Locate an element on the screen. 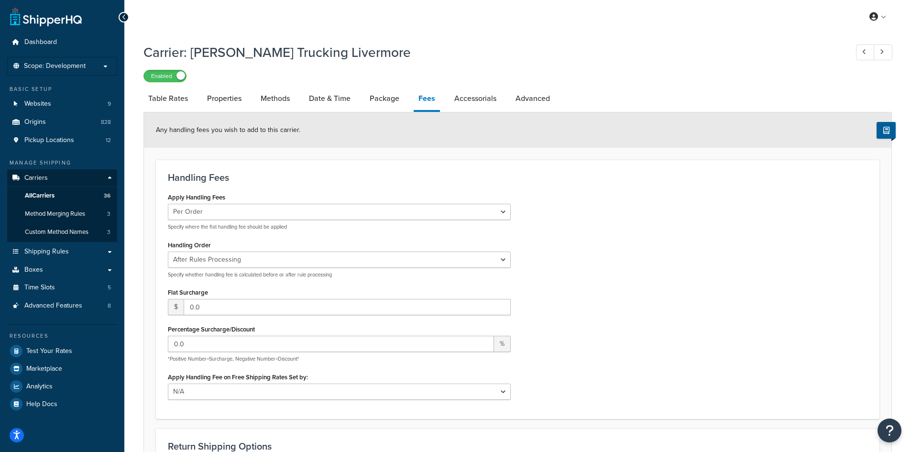 The image size is (911, 452). a: Method Merging Rules3 is located at coordinates (62, 214).